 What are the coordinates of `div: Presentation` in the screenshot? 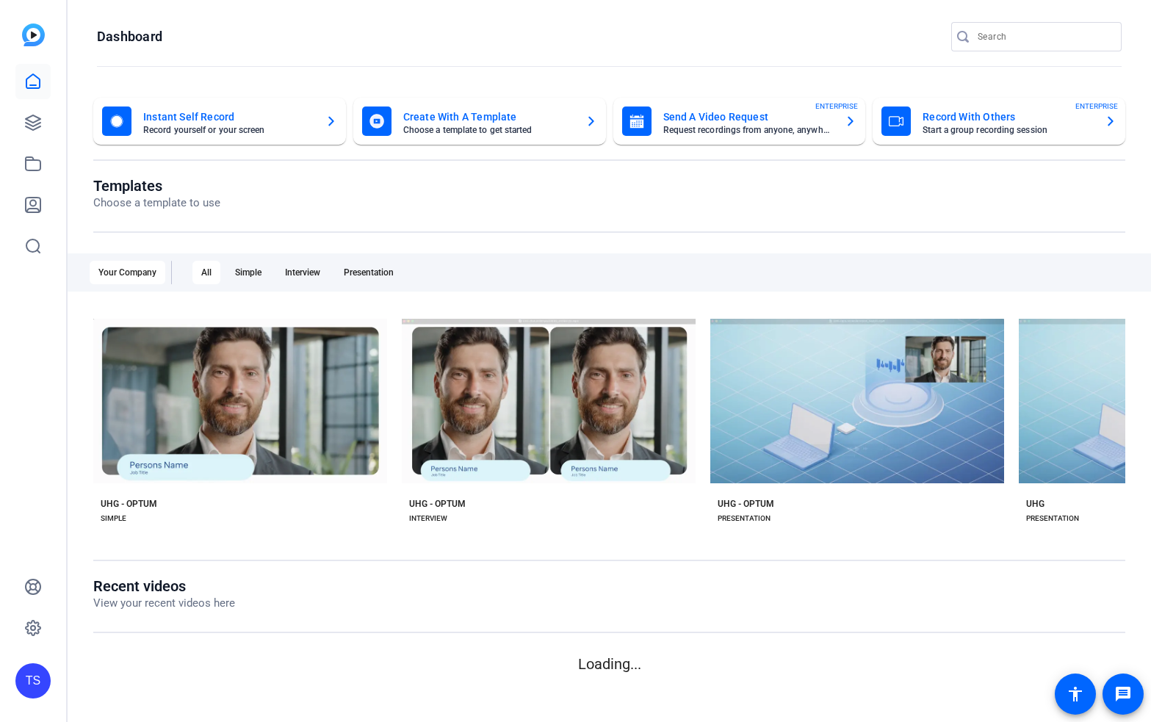 It's located at (369, 273).